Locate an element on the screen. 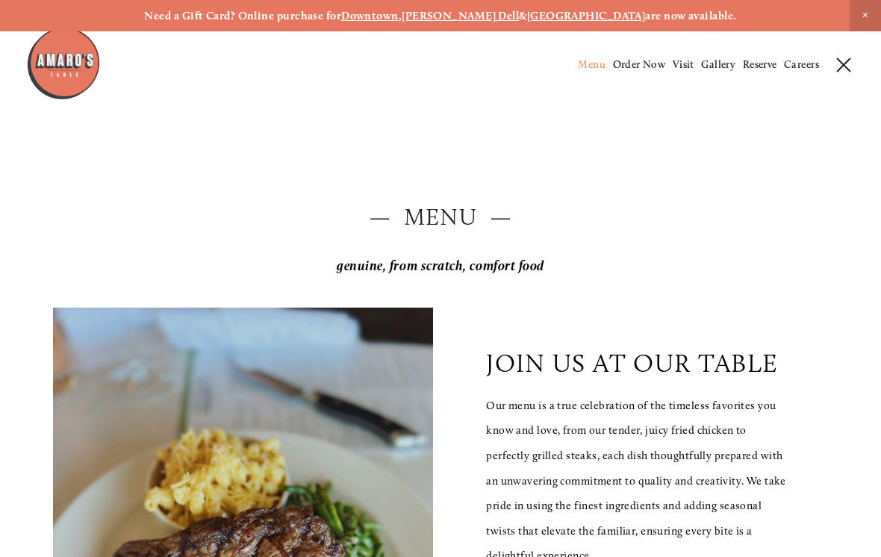 The image size is (881, 557). span: Order Now is located at coordinates (639, 64).